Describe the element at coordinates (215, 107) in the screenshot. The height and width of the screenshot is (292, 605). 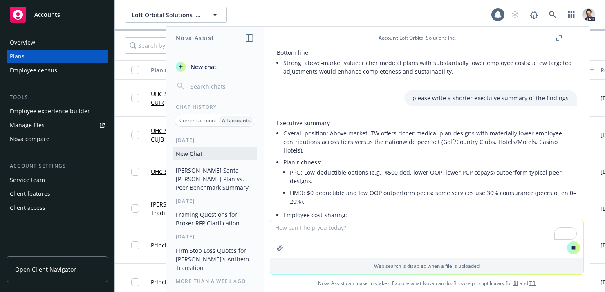
I see `div: Chat History` at that location.